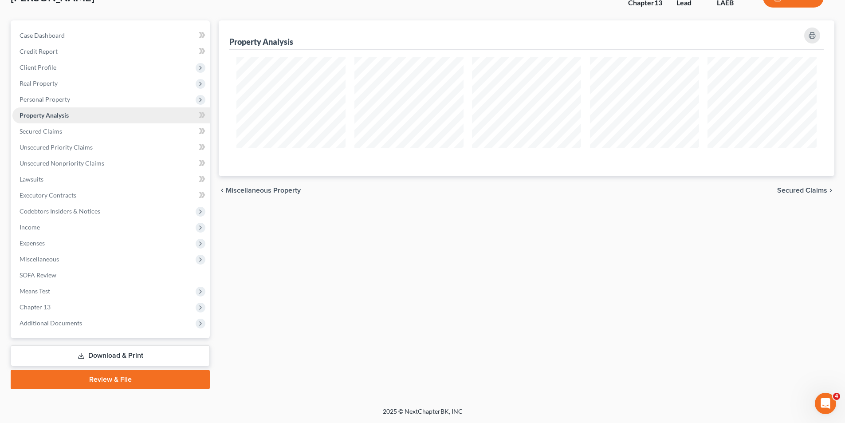  I want to click on div: Property Analysis, so click(261, 42).